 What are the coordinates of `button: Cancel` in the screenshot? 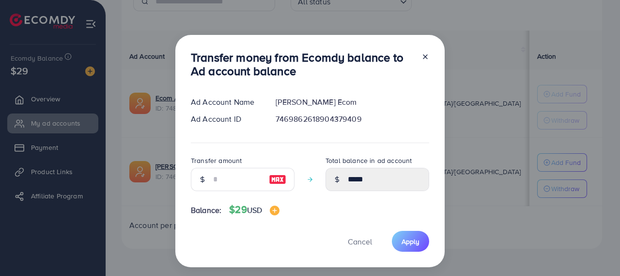 It's located at (360, 241).